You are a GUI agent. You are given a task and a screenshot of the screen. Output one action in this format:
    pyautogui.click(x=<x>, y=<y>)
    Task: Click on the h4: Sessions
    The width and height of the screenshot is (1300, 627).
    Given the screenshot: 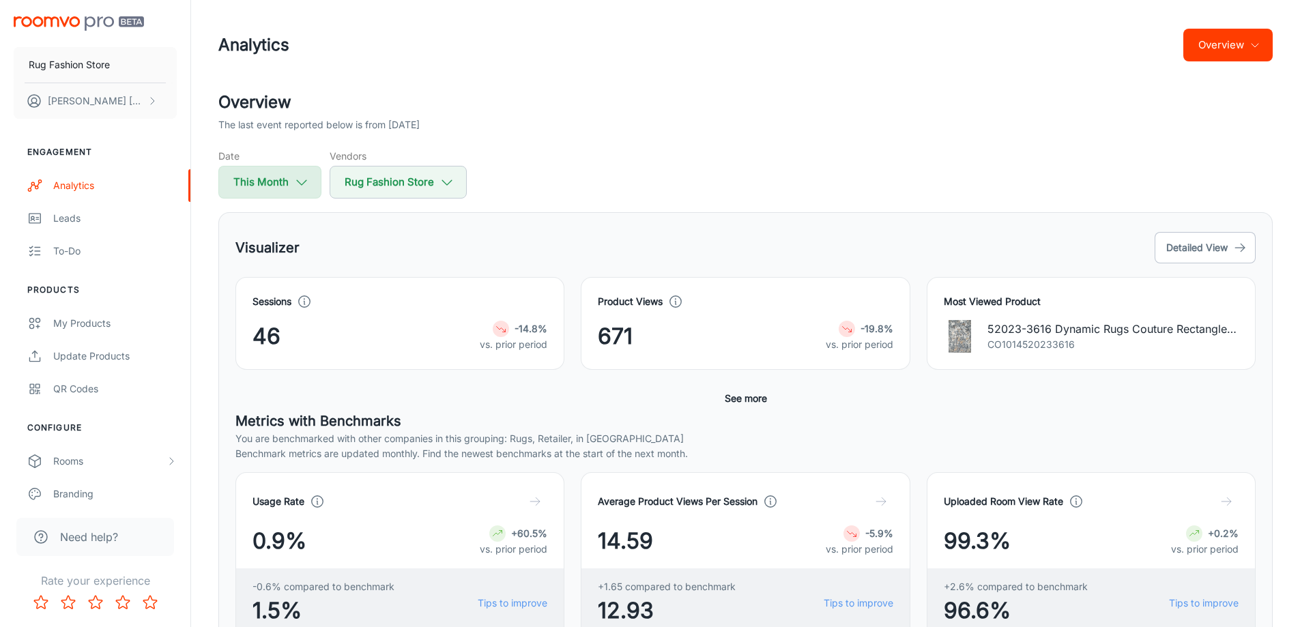 What is the action you would take?
    pyautogui.click(x=272, y=302)
    